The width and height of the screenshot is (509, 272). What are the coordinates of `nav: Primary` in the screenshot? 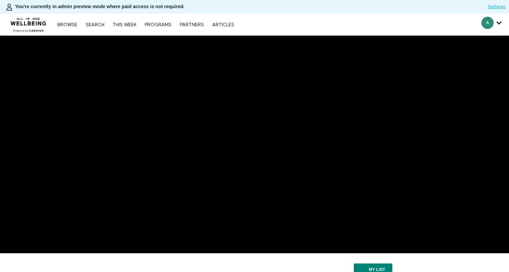 It's located at (146, 25).